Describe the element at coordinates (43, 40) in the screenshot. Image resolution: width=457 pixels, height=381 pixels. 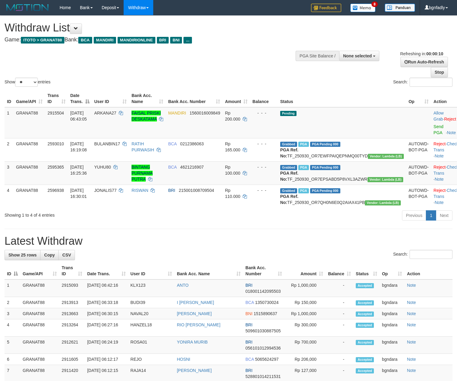
I see `span: ITOTO > GRANAT88` at that location.